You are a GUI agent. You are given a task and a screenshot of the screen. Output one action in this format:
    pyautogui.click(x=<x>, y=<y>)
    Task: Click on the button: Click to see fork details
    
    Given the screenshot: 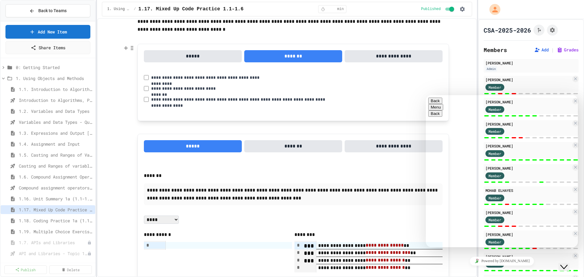 What is the action you would take?
    pyautogui.click(x=539, y=30)
    